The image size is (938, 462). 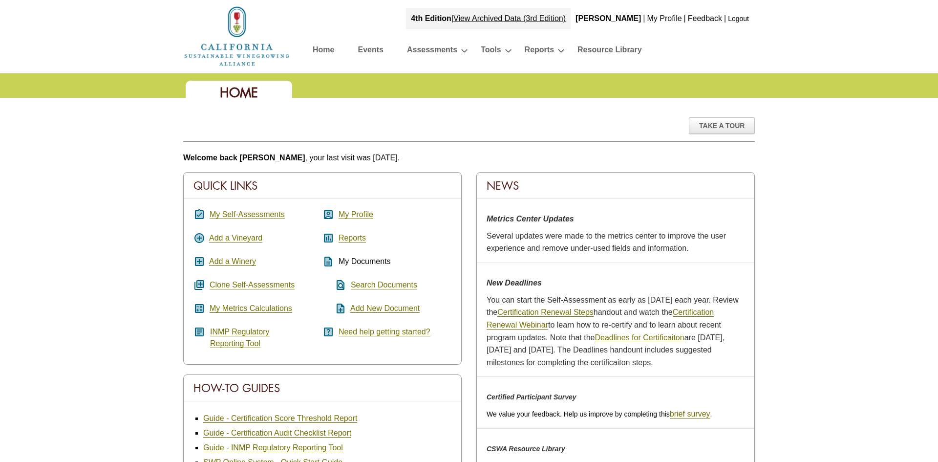 I want to click on a: Clone Self-Assessments, so click(x=252, y=285).